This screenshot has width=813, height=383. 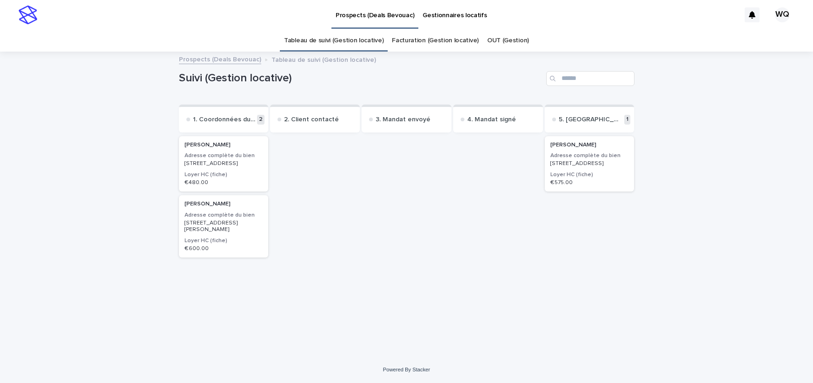 What do you see at coordinates (406, 369) in the screenshot?
I see `a: Powered By Stacker` at bounding box center [406, 369].